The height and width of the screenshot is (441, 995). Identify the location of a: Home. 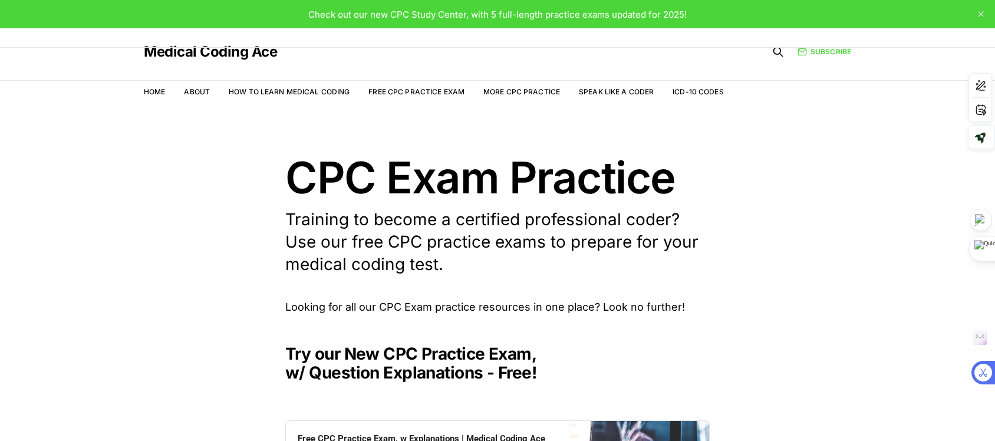
(154, 91).